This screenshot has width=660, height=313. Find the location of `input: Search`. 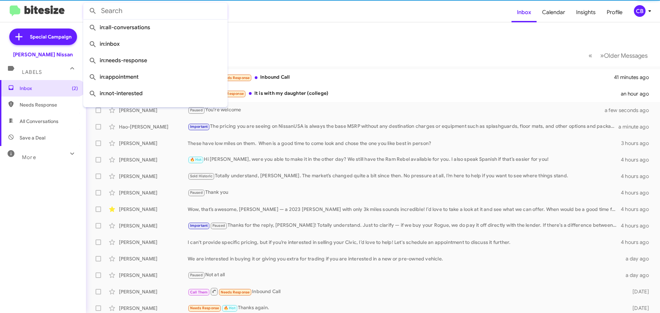

input: Search is located at coordinates (155, 11).